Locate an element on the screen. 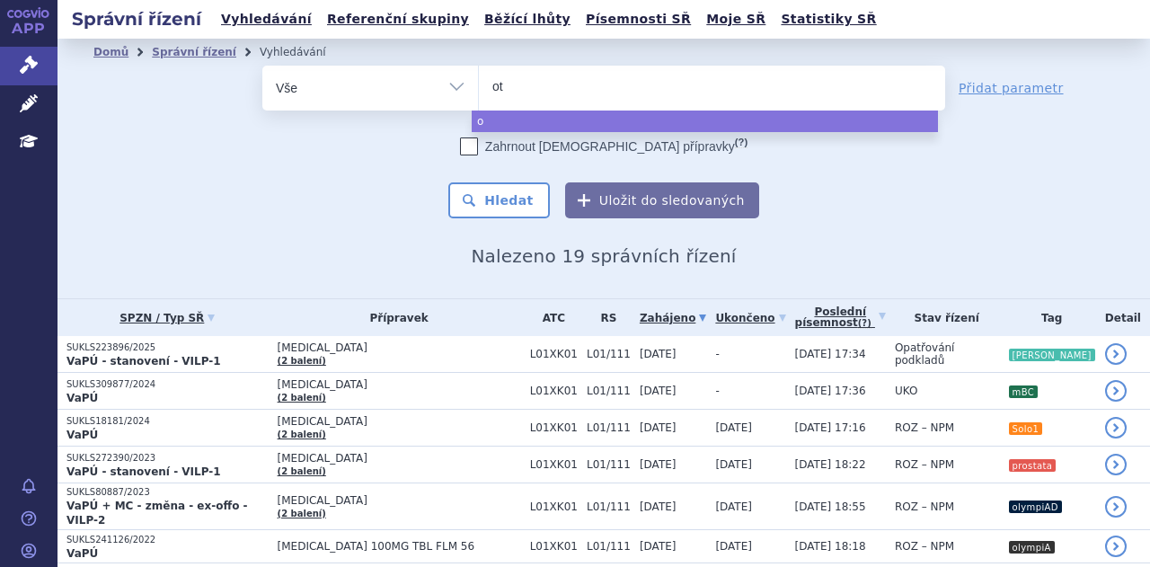 This screenshot has height=567, width=1150. p: SUKLS309877/2024 is located at coordinates (167, 384).